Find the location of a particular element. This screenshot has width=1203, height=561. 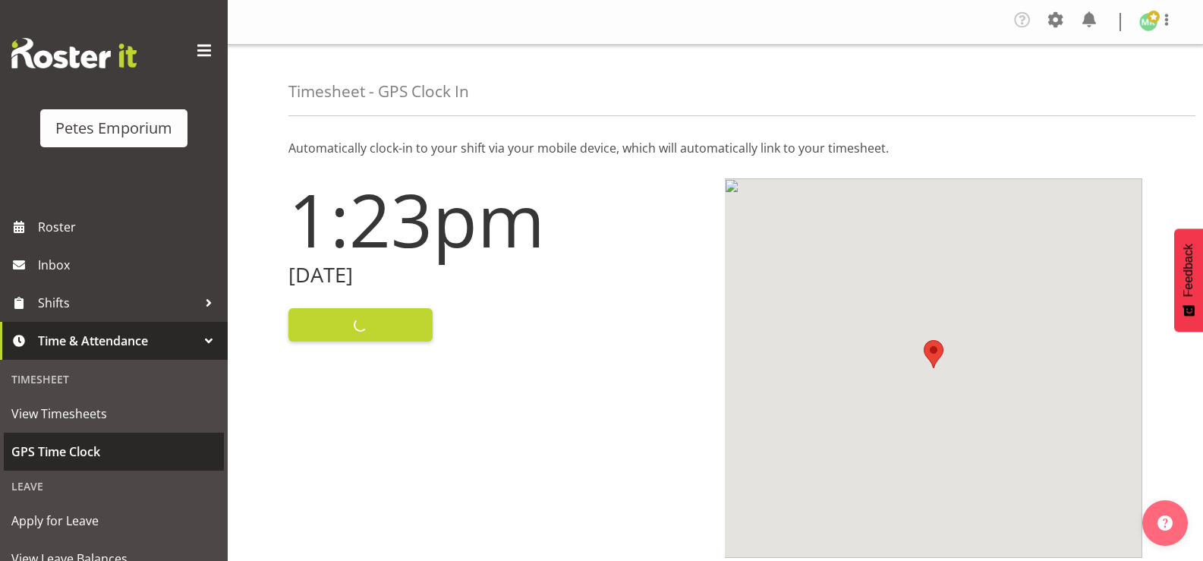

img: melanie-richardson713.jpg is located at coordinates (1148, 22).